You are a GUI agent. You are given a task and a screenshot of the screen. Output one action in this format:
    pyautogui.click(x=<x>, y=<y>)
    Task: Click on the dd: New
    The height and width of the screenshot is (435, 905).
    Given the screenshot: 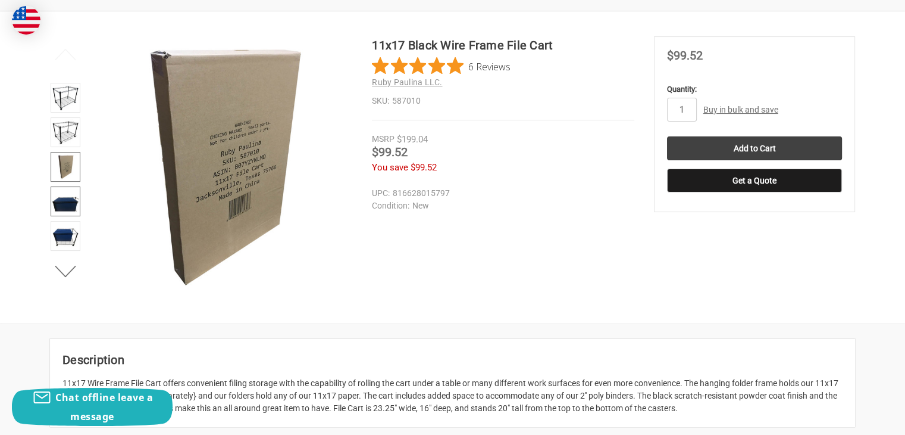 What is the action you would take?
    pyautogui.click(x=501, y=205)
    